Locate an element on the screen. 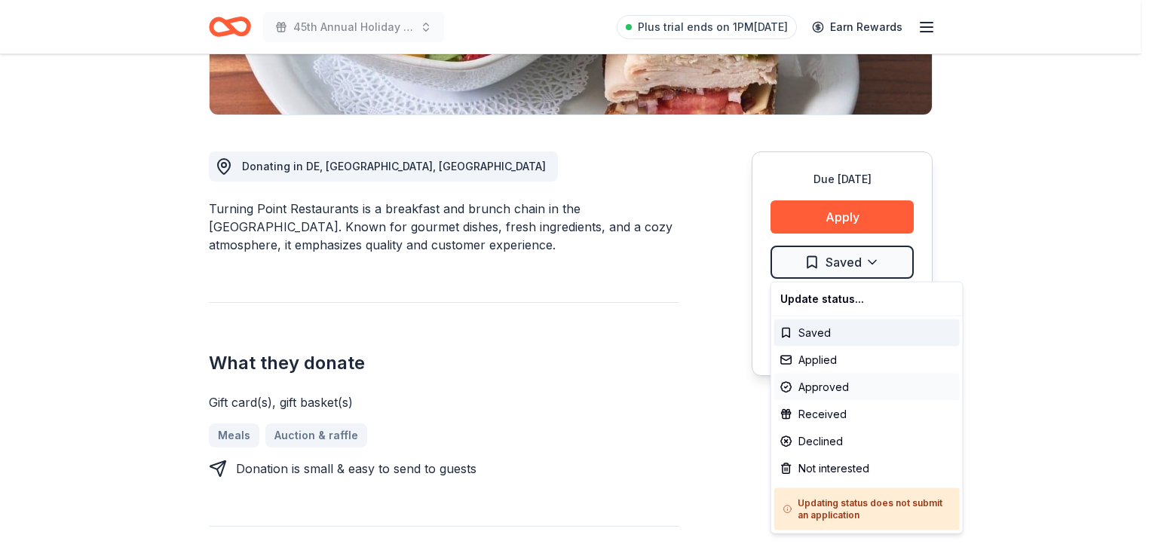  h5: Updating status does not submit an application is located at coordinates (867, 510).